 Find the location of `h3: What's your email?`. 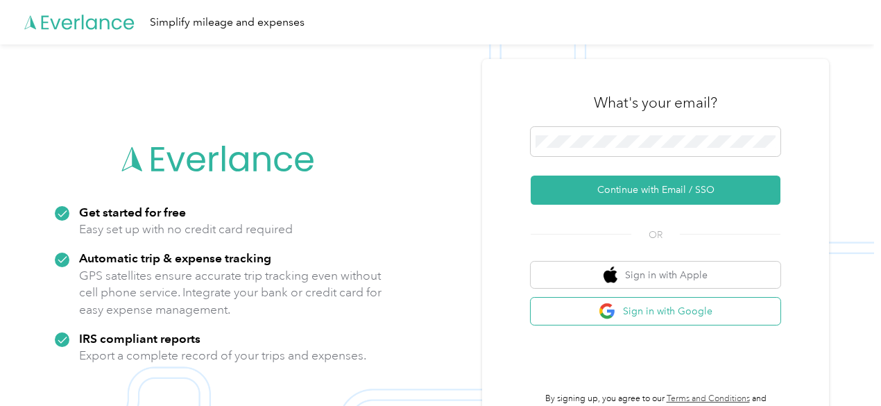

h3: What's your email? is located at coordinates (656, 103).